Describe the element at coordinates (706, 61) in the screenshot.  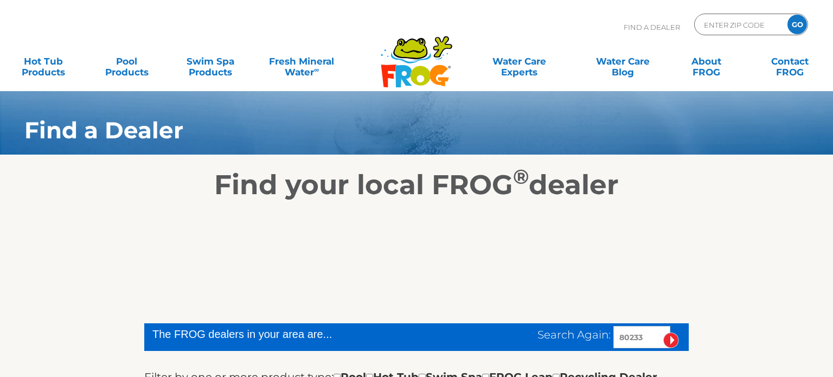
I see `a: AboutFROG` at that location.